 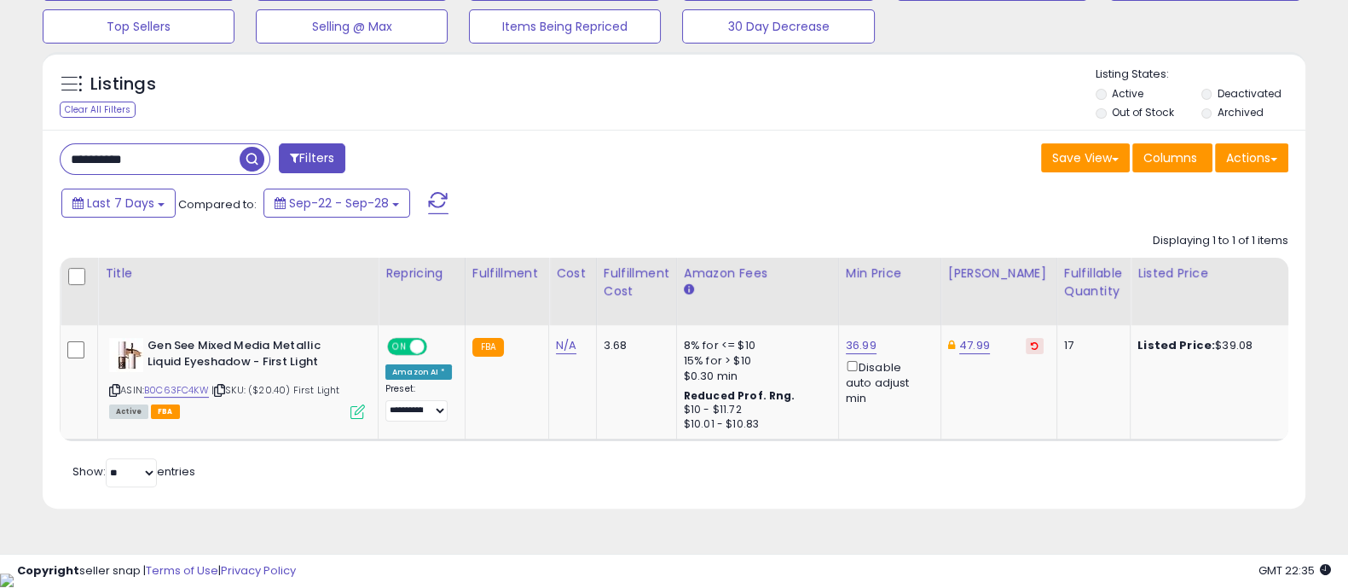 I want to click on a: Terms of Use, so click(x=182, y=570).